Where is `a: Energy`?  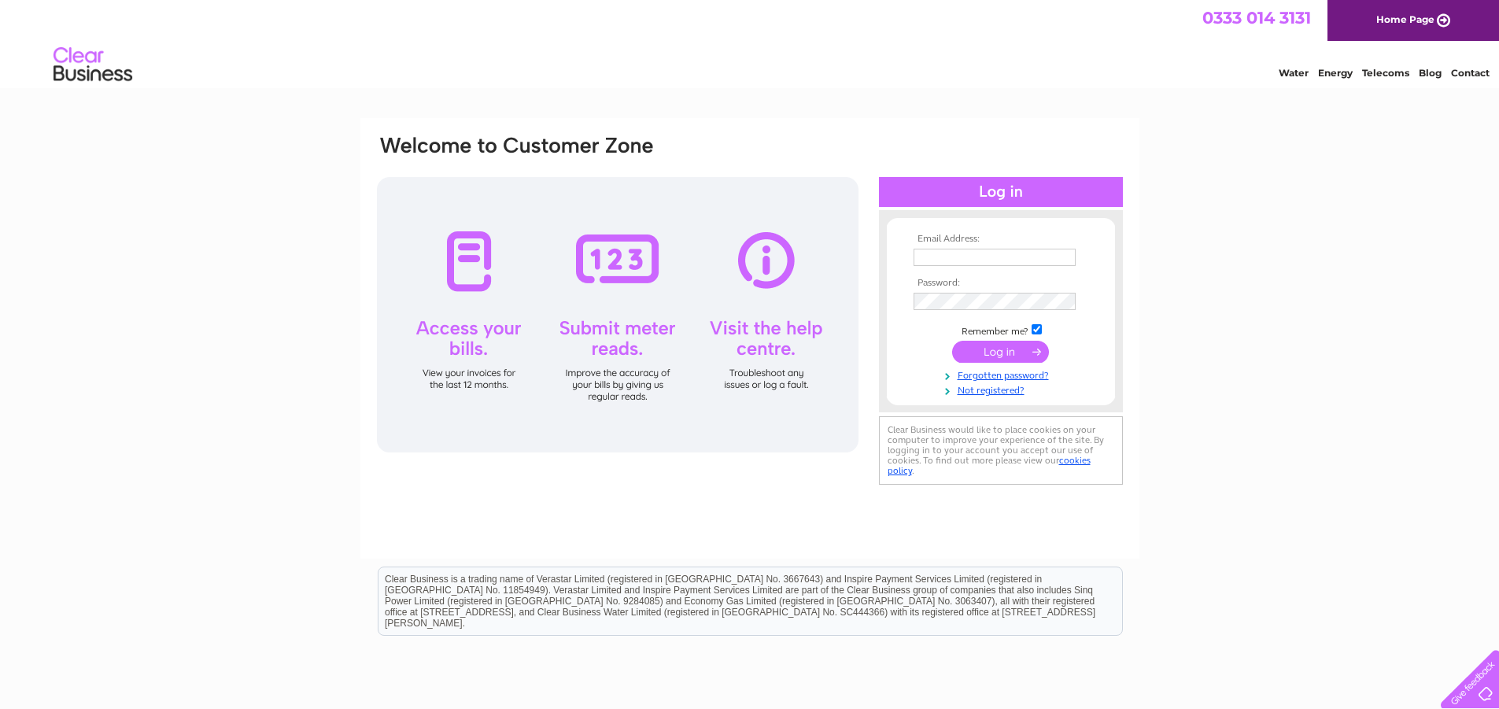 a: Energy is located at coordinates (1336, 72).